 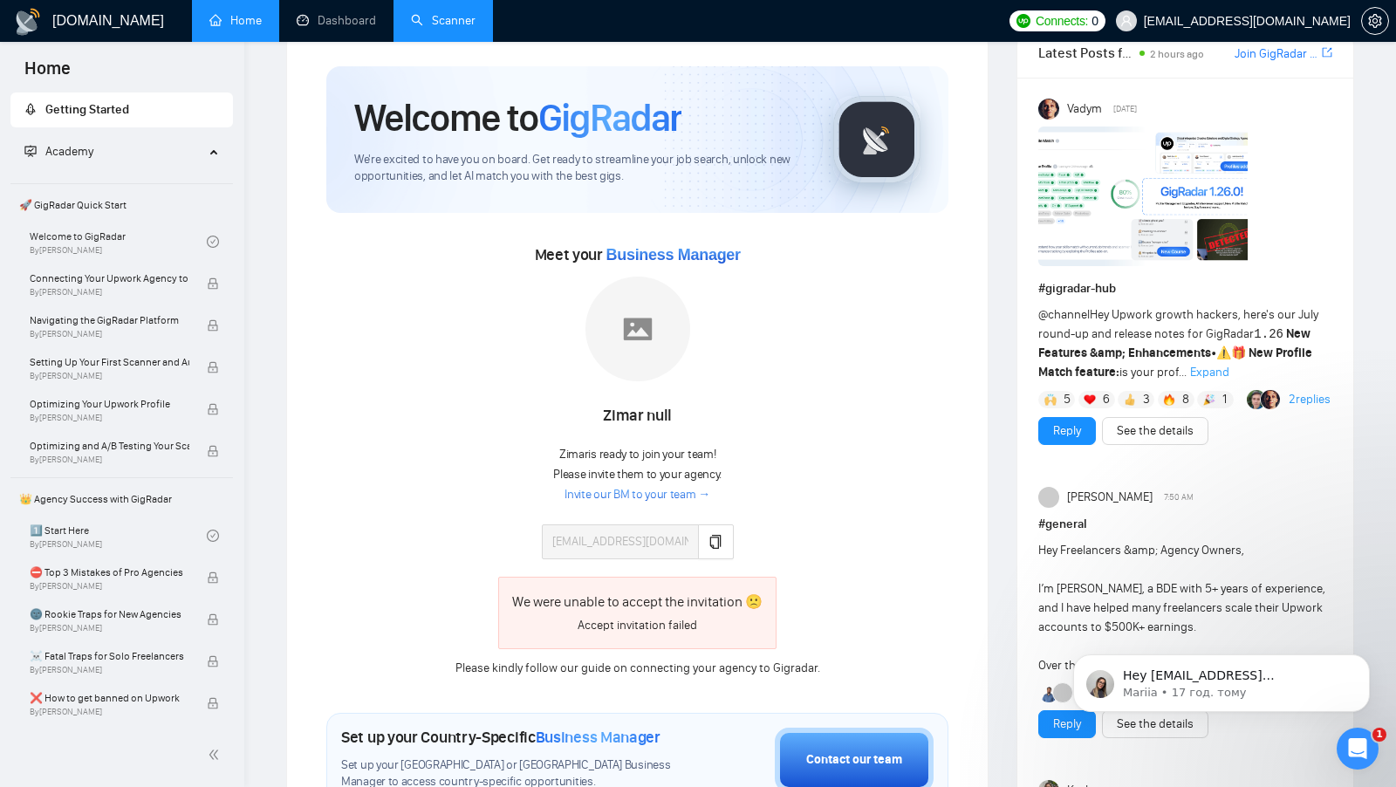 I want to click on a: 2replies, so click(x=1310, y=400).